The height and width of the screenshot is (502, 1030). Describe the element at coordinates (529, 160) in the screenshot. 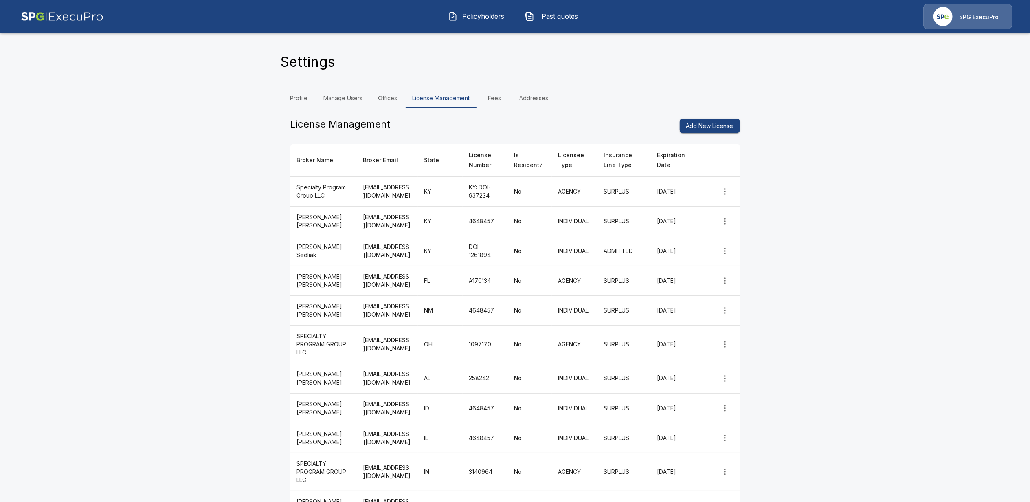

I see `th: Is Resident?` at that location.